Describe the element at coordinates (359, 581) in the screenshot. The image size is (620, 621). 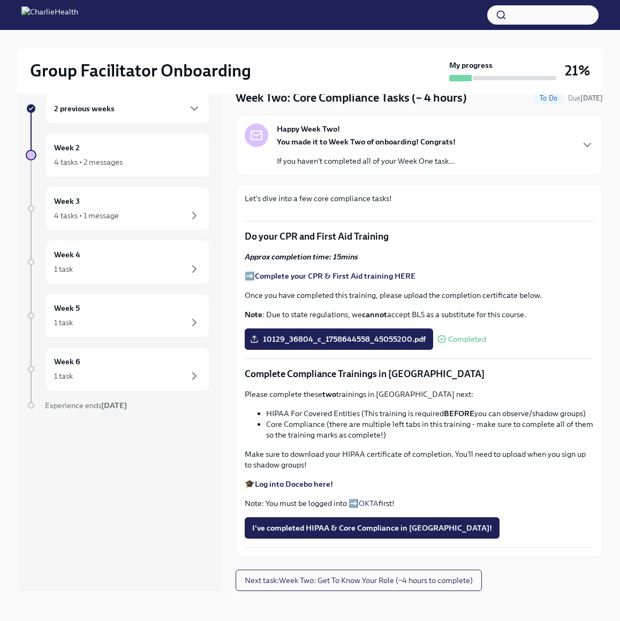
I see `a: Next task:Week Two: Get To Know Your Role (~4 hours to complete)` at that location.